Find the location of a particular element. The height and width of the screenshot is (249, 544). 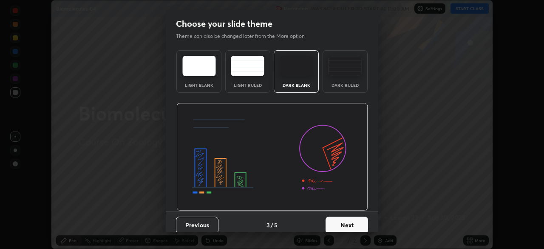

button: Previous is located at coordinates (197, 225).